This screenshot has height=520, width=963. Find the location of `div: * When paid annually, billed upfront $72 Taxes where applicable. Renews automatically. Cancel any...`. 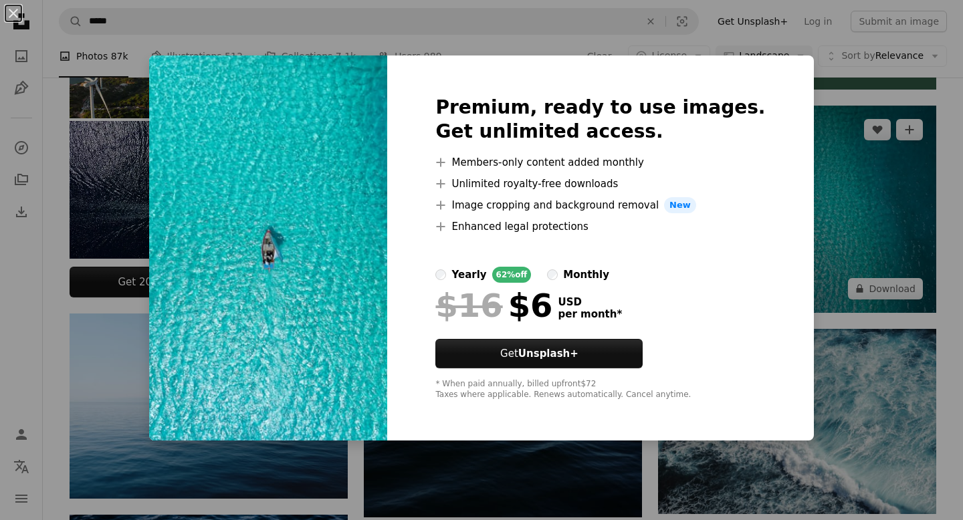

div: * When paid annually, billed upfront $72 Taxes where applicable. Renews automatically. Cancel any... is located at coordinates (600, 390).